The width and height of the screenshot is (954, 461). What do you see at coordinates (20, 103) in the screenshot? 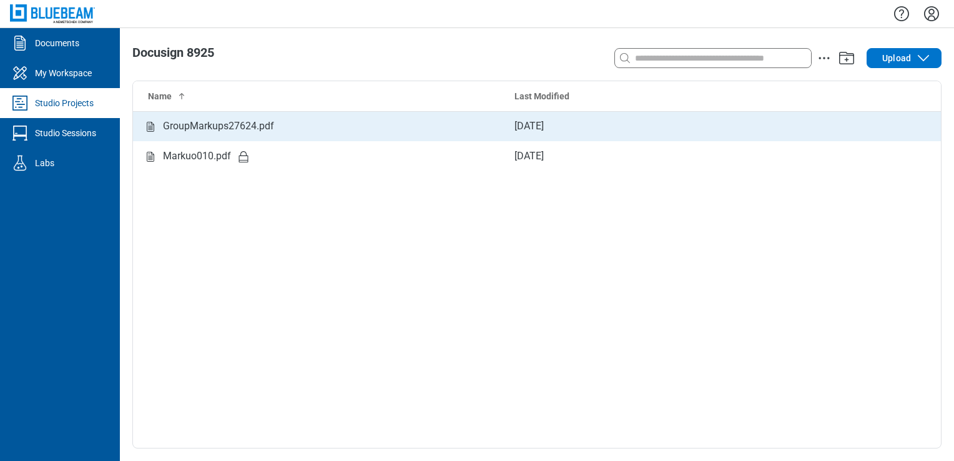
I see `svg: Studio Projects` at bounding box center [20, 103].